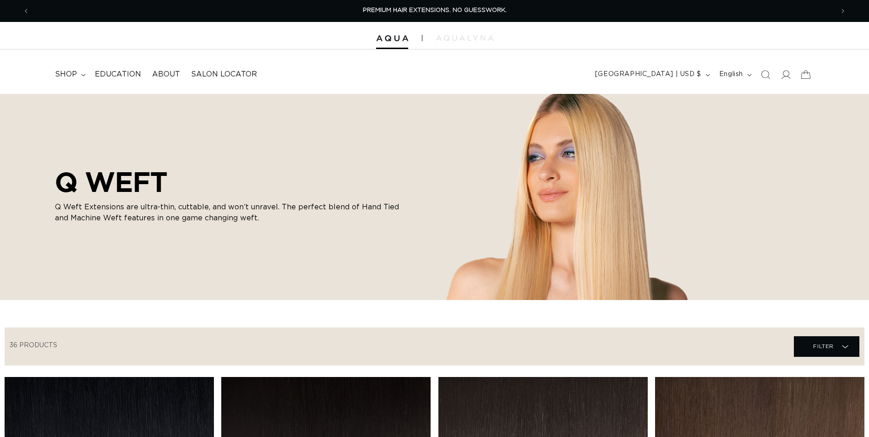  Describe the element at coordinates (824, 347) in the screenshot. I see `span: Filter` at that location.